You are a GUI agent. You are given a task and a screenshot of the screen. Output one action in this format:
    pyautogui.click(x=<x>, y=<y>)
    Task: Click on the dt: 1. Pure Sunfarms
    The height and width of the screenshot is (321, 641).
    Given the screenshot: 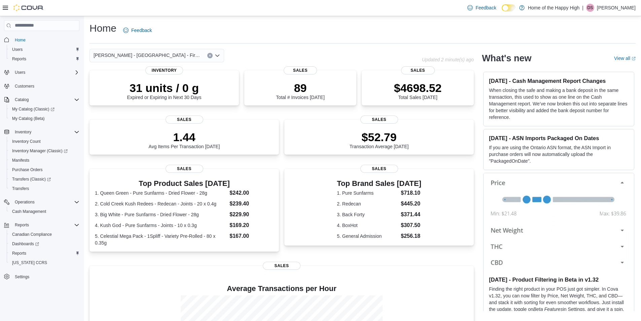 What is the action you would take?
    pyautogui.click(x=367, y=193)
    